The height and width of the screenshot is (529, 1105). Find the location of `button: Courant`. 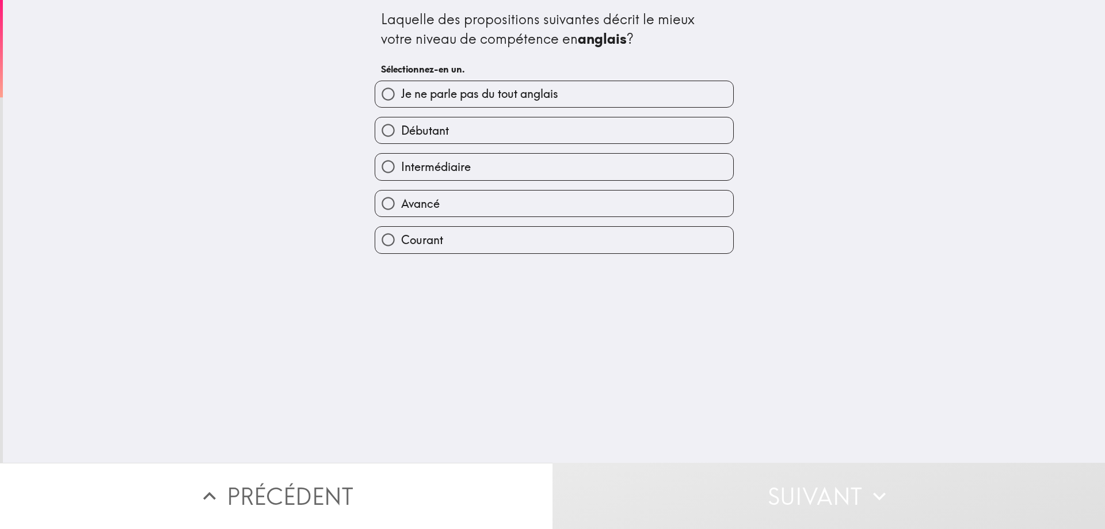

button: Courant is located at coordinates (554, 239).